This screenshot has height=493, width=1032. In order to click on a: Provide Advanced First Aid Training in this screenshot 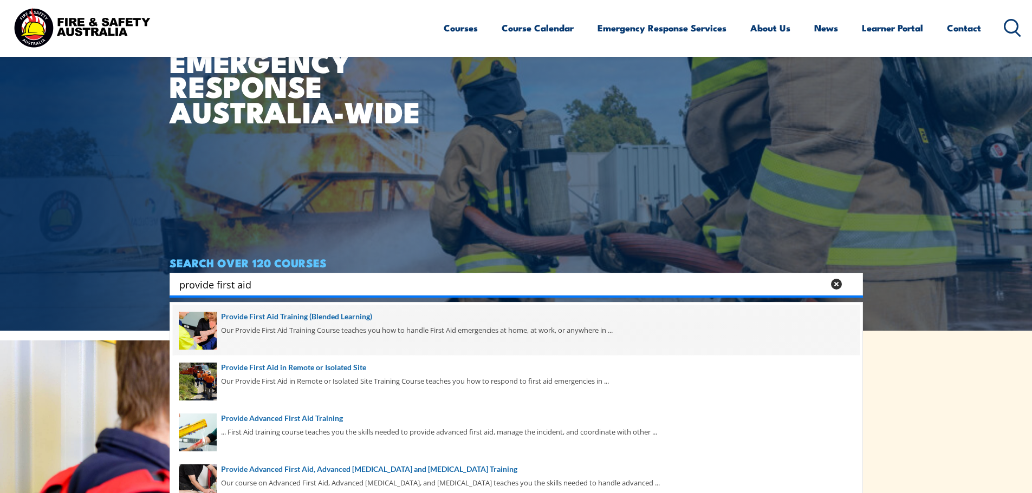, I will do `click(516, 419)`.